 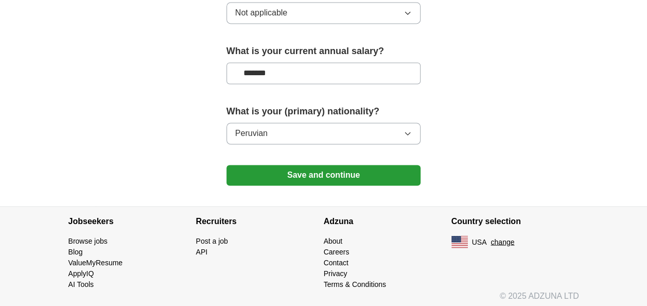 I want to click on a: Careers, so click(x=337, y=251).